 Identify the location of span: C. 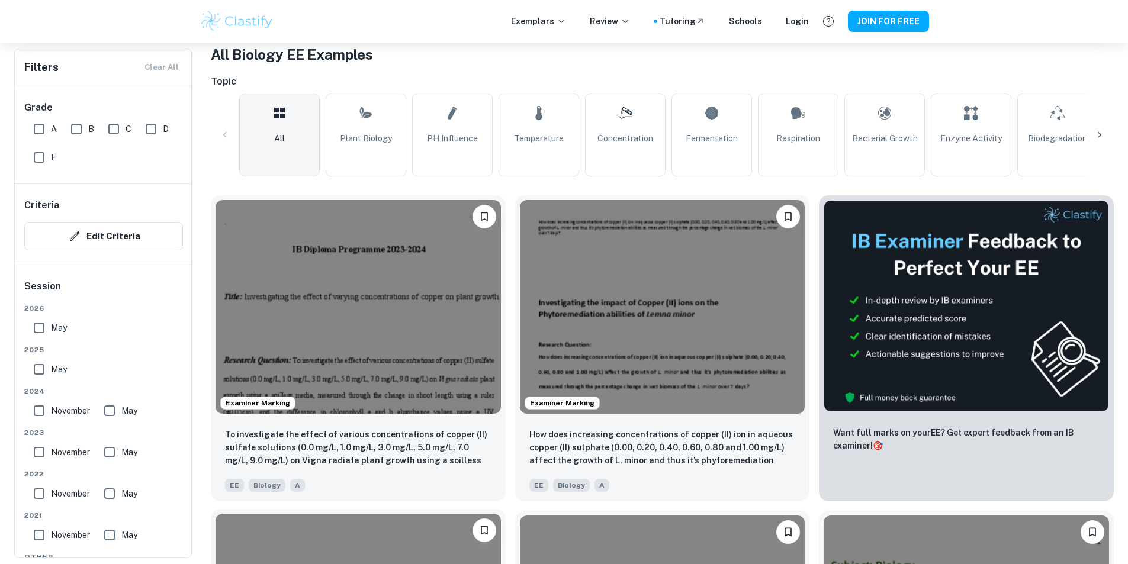
(129, 129).